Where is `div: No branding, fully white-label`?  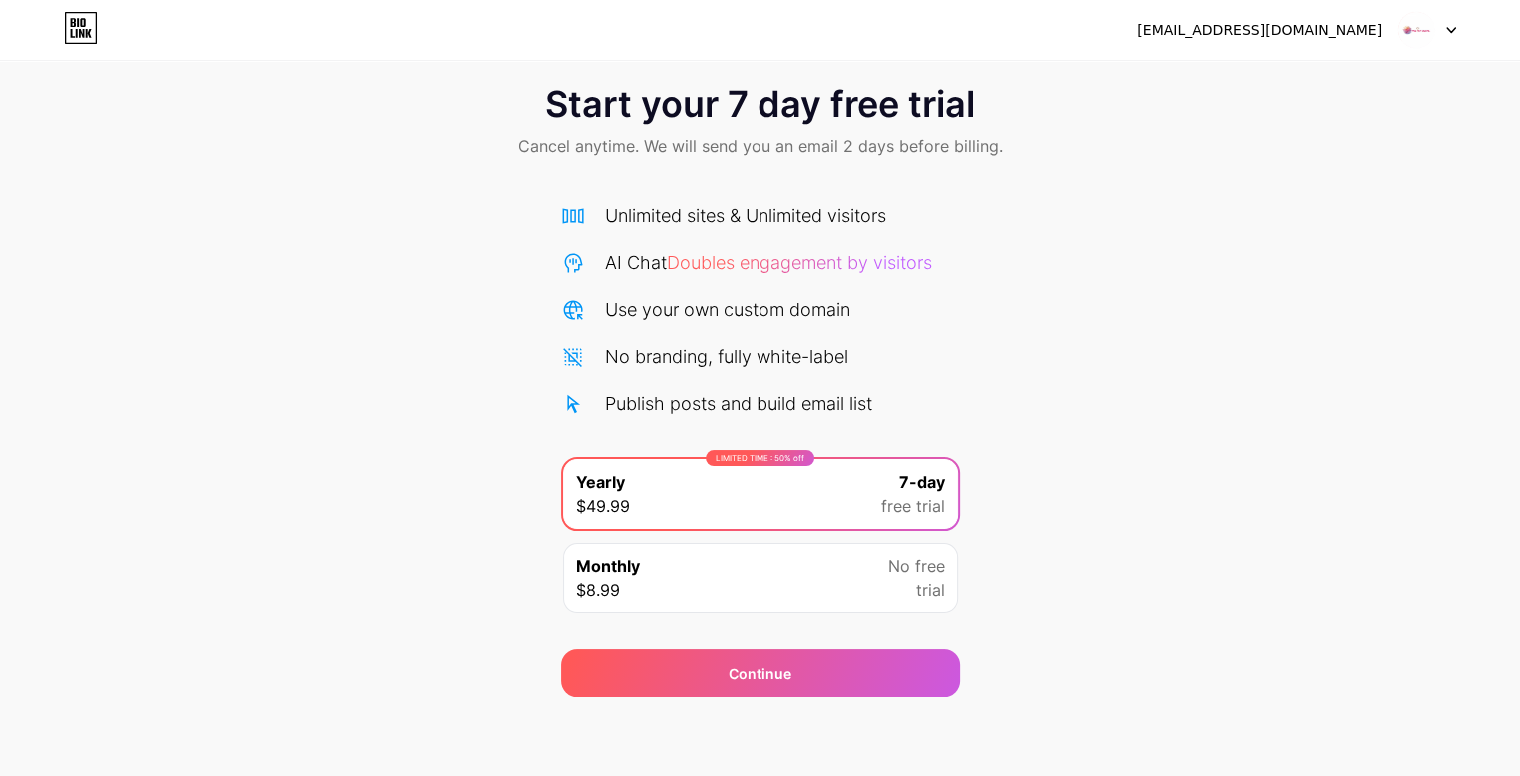
div: No branding, fully white-label is located at coordinates (727, 356).